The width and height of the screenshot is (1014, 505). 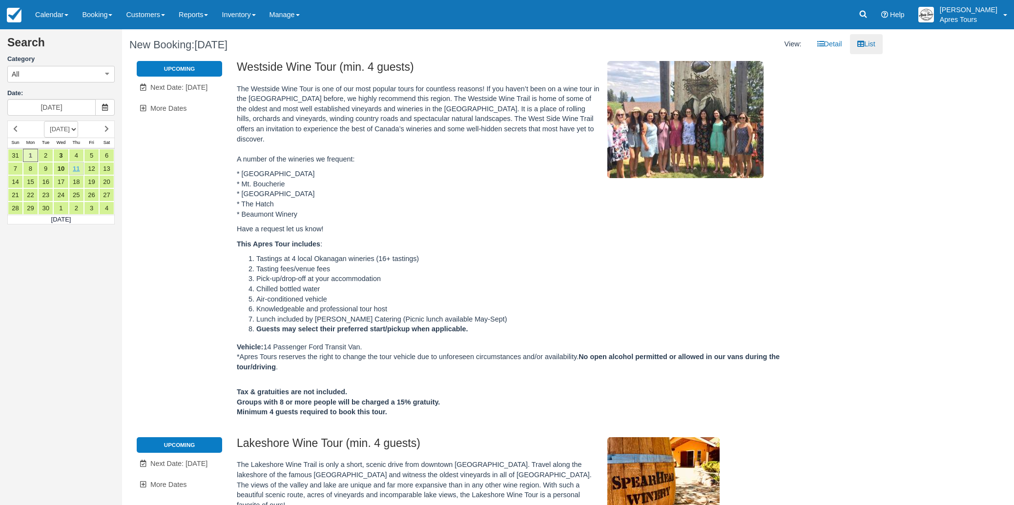 I want to click on a: 18, so click(x=76, y=182).